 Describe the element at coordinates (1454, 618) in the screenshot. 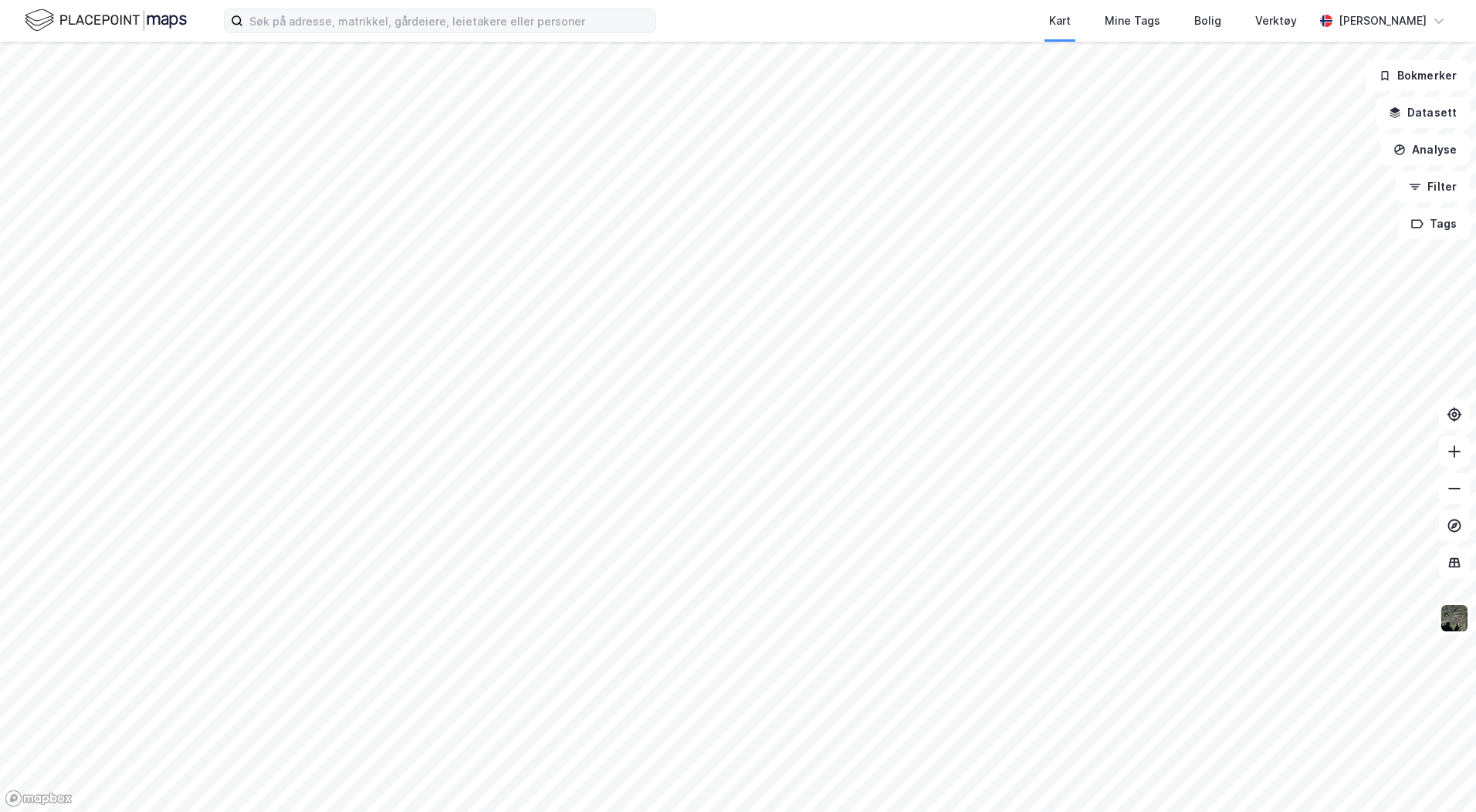

I see `img: 9k=` at that location.